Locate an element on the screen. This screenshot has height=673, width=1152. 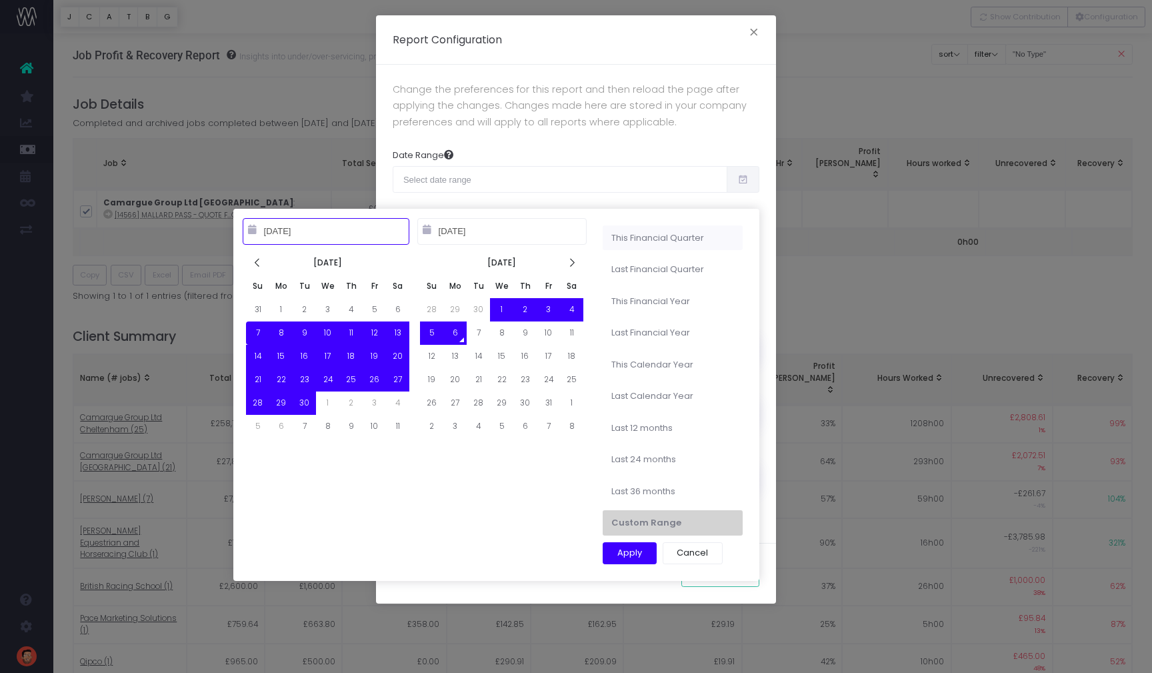
td: 21 is located at coordinates (478, 379).